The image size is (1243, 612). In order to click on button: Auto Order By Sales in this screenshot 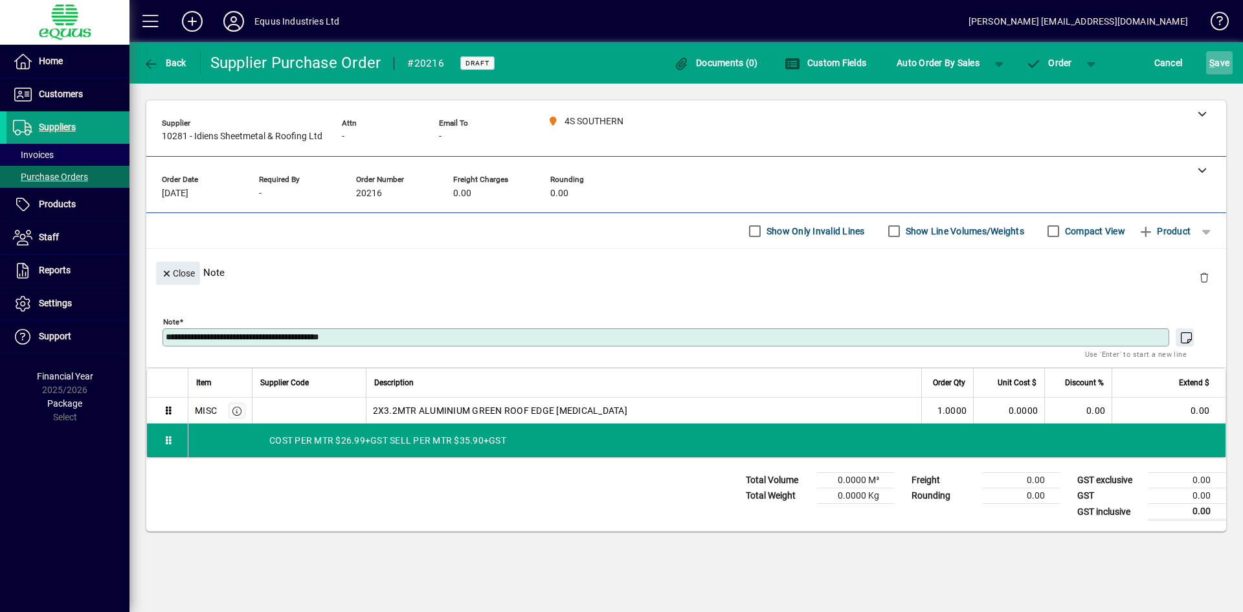, I will do `click(938, 63)`.